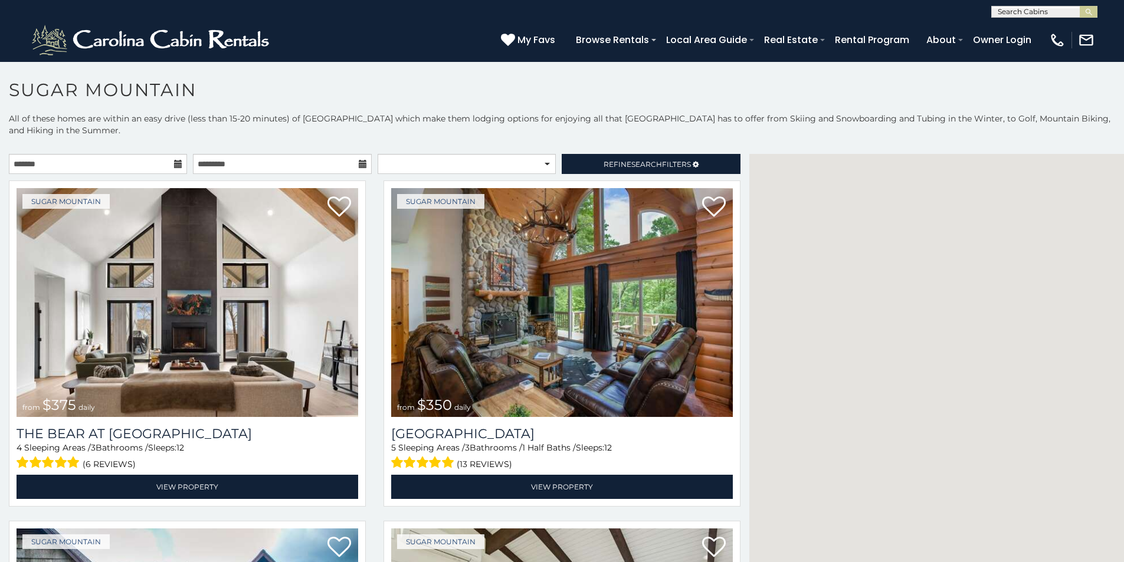  I want to click on h3: The Bear At Sugar Mountain, so click(187, 434).